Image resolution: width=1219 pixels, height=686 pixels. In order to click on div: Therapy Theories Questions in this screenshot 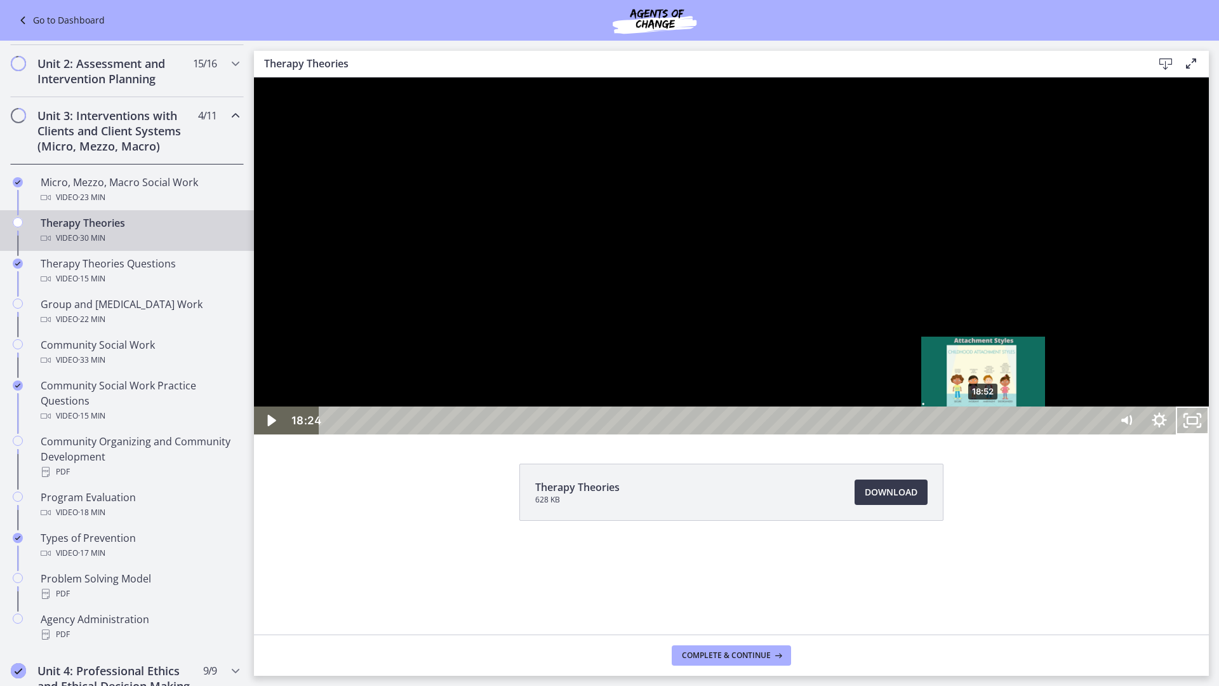, I will do `click(140, 271)`.